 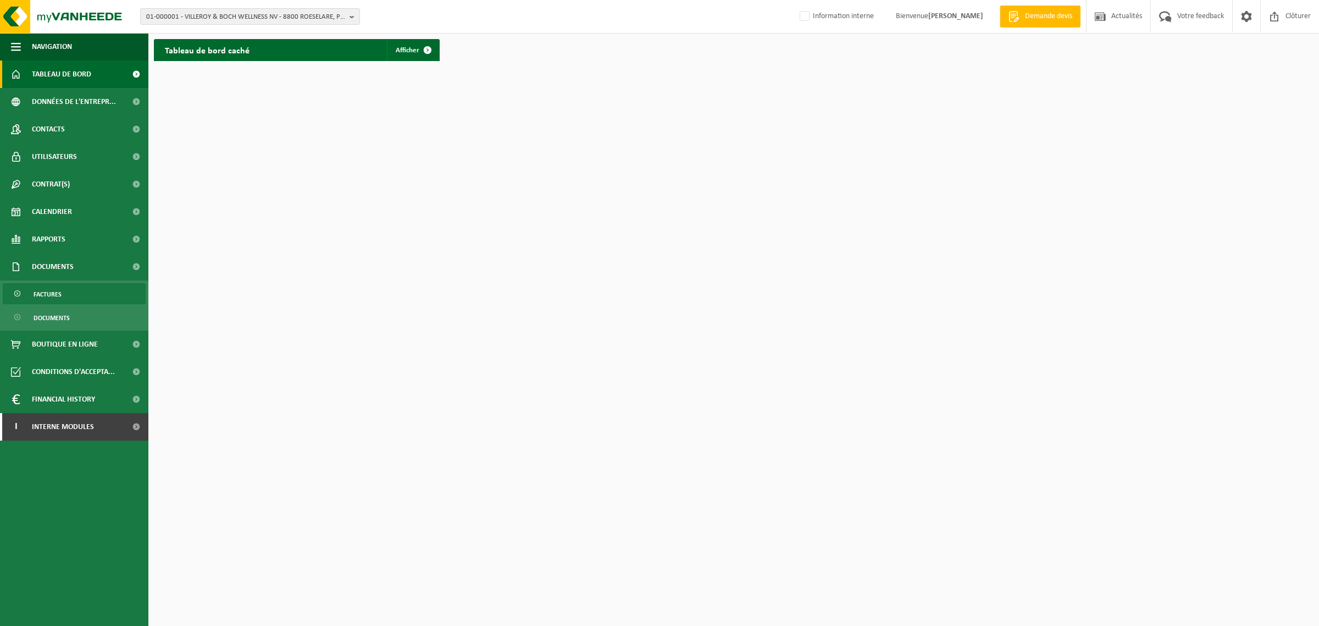 What do you see at coordinates (47, 294) in the screenshot?
I see `span: Factures` at bounding box center [47, 294].